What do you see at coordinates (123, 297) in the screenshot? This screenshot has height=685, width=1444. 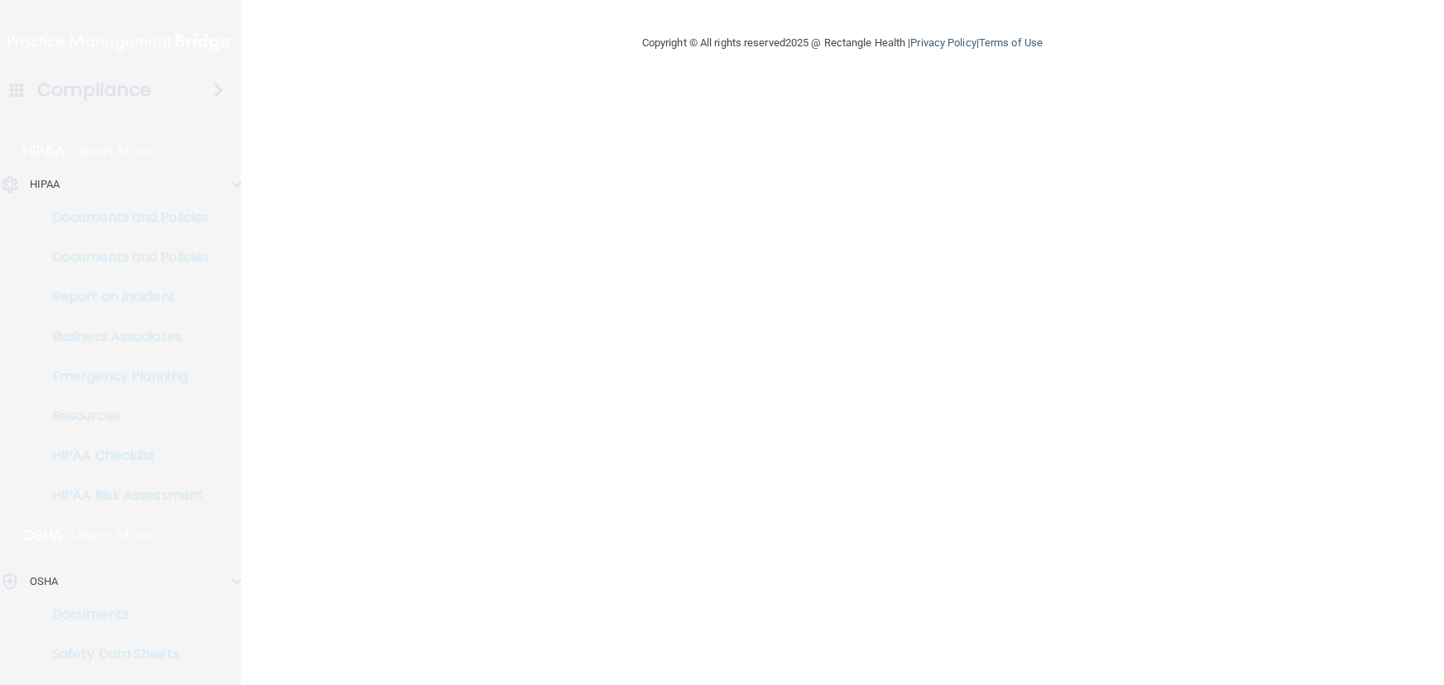 I see `p: Report an Incident` at bounding box center [123, 297].